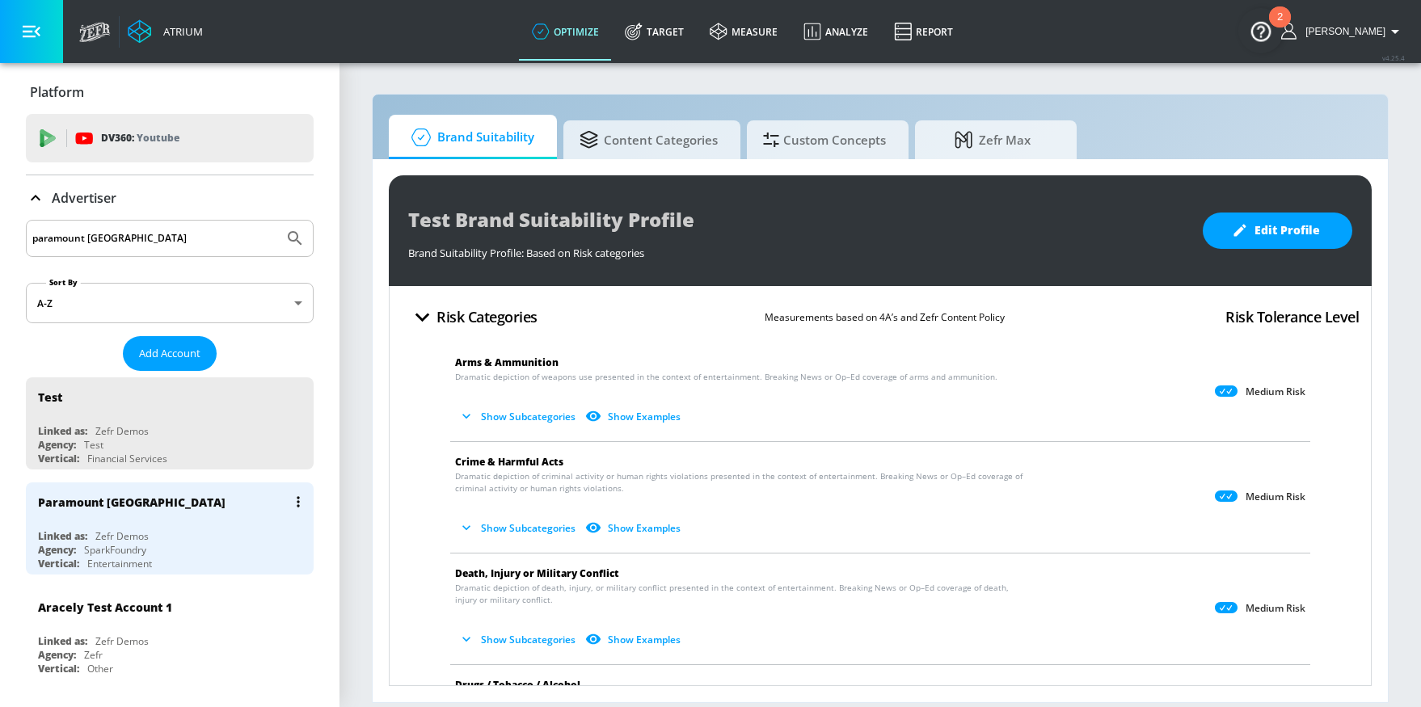 The image size is (1421, 707). Describe the element at coordinates (565, 32) in the screenshot. I see `a: optimize` at that location.